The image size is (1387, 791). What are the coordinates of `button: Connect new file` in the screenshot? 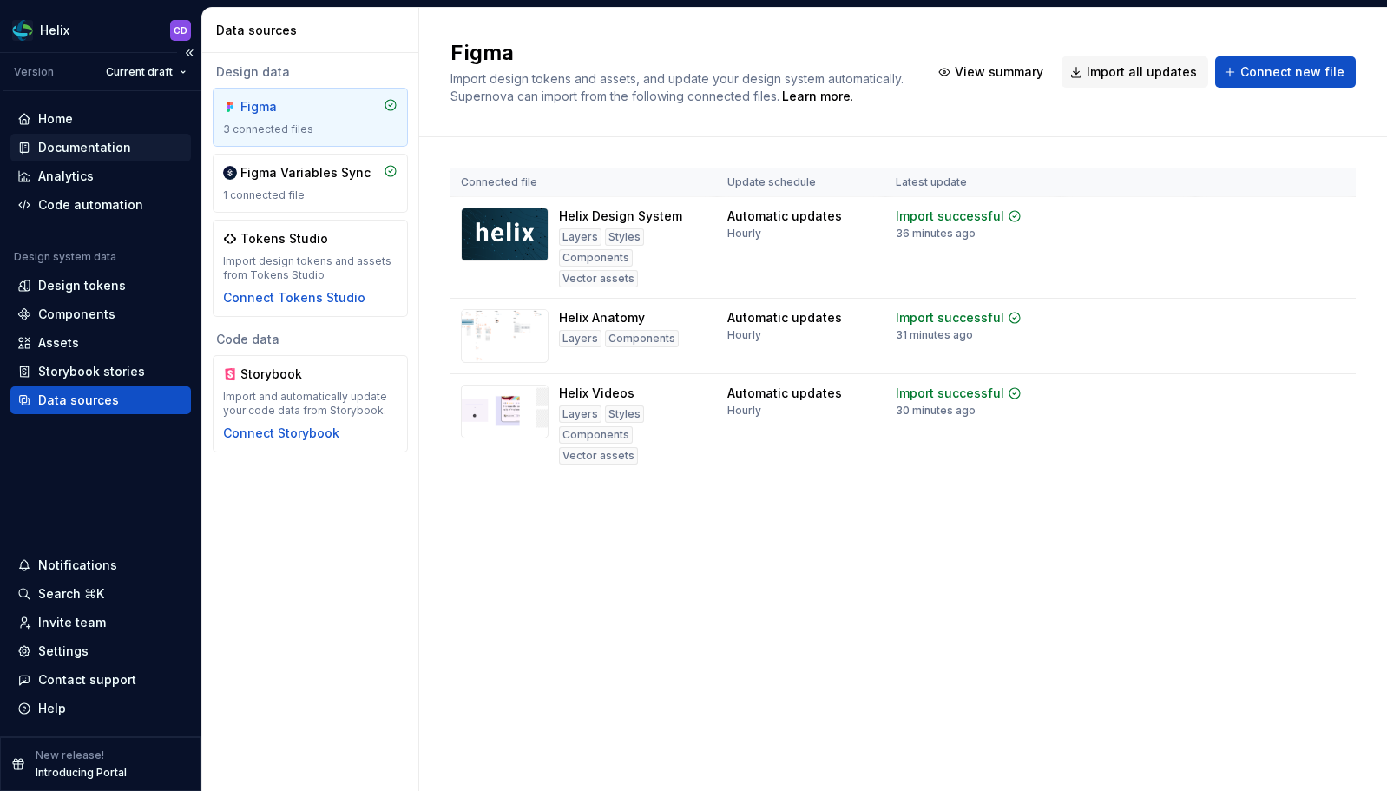 It's located at (1285, 72).